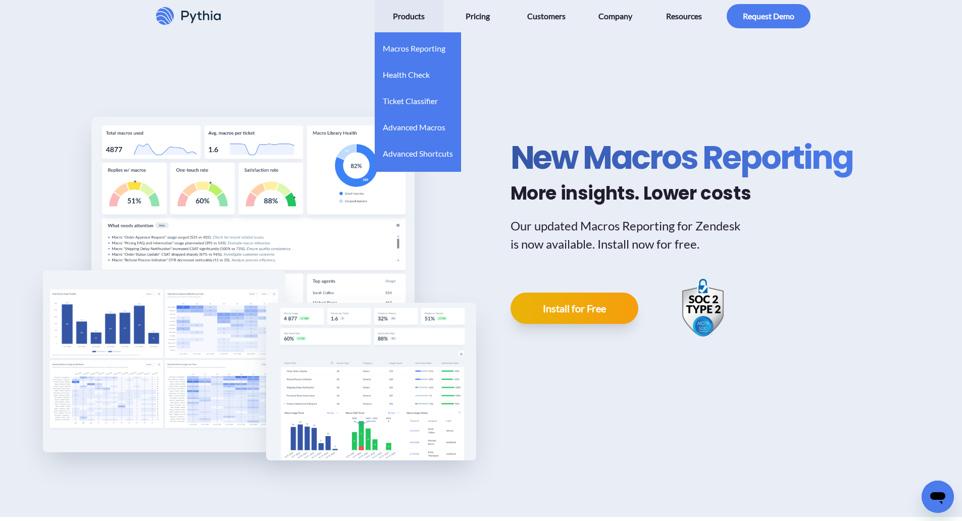 This screenshot has height=521, width=962. What do you see at coordinates (418, 154) in the screenshot?
I see `span: Advanced Shortcuts` at bounding box center [418, 154].